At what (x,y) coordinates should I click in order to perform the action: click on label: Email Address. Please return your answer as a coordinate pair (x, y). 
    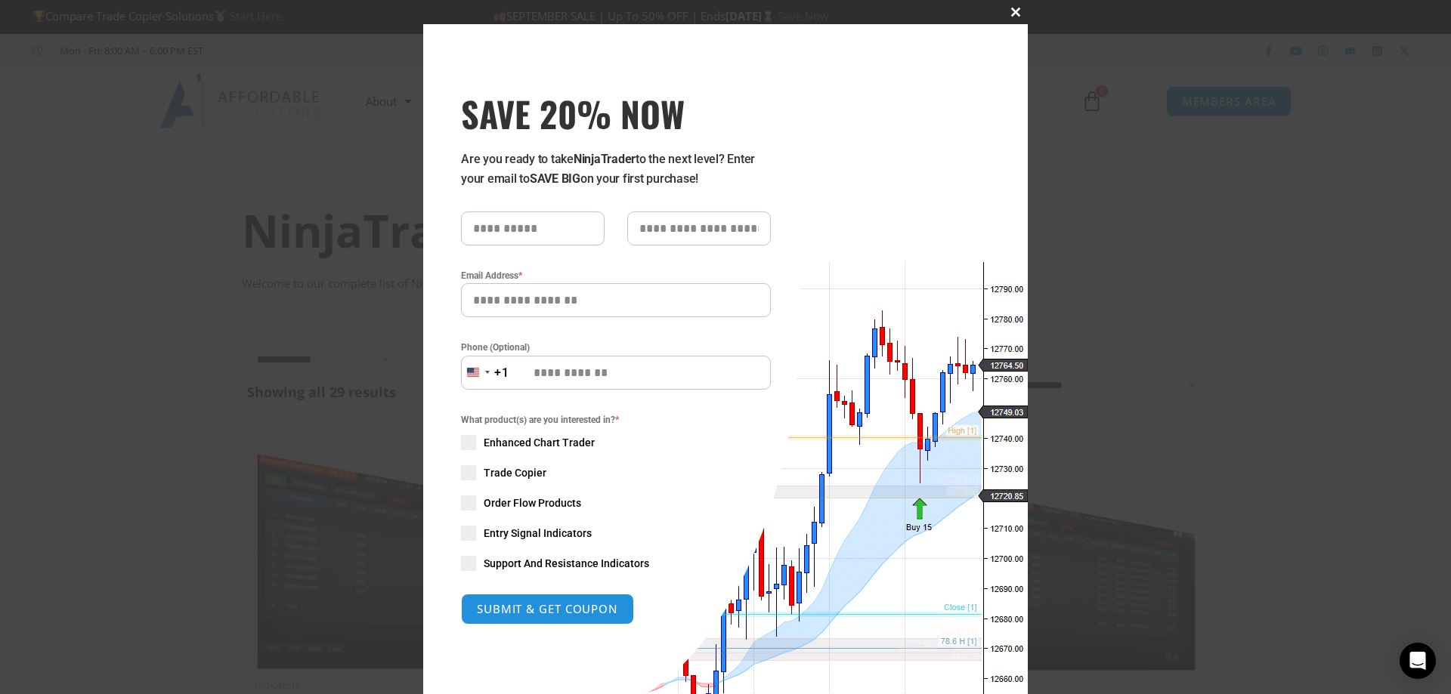
    Looking at the image, I should click on (616, 276).